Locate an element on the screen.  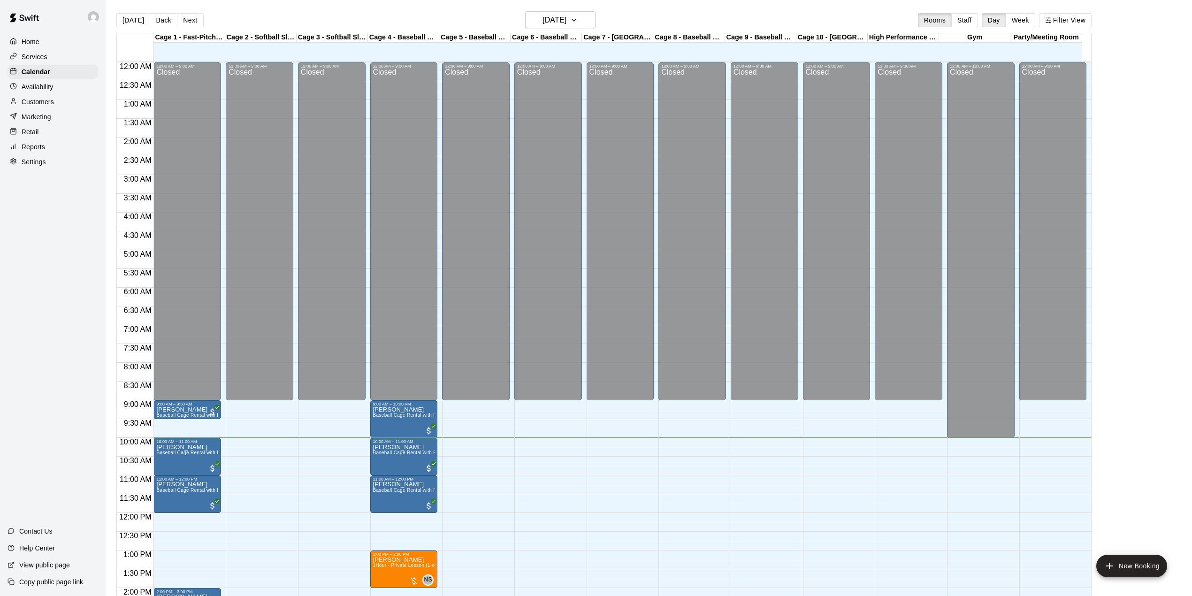
button: Staff is located at coordinates (964, 20).